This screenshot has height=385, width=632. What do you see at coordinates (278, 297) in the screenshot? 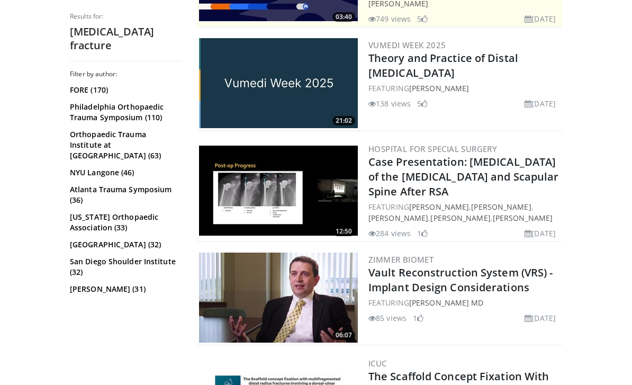
I see `img: 4fe15e47-5593-4f1c-bc98-06f74cd50052.300x170_q85_crop-smart_upscale.jpg` at bounding box center [278, 297].